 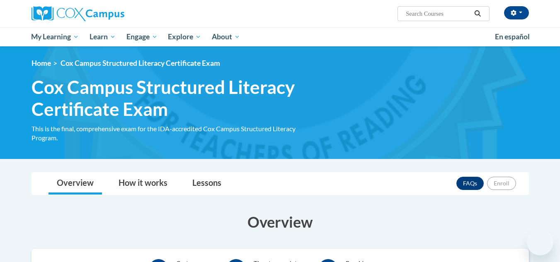 What do you see at coordinates (174, 133) in the screenshot?
I see `div: This is the final, comprehensive exam for the IDA-accredited Cox Campus Structured Literacy Program.` at bounding box center [174, 133].